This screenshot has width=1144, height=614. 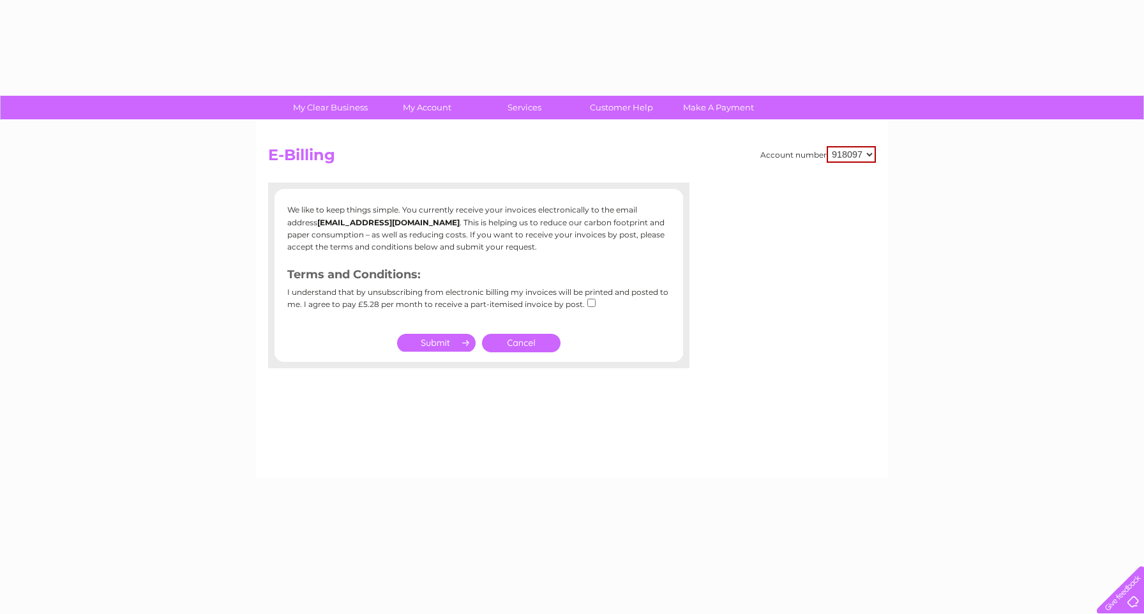 I want to click on h2: E-Billing, so click(x=572, y=158).